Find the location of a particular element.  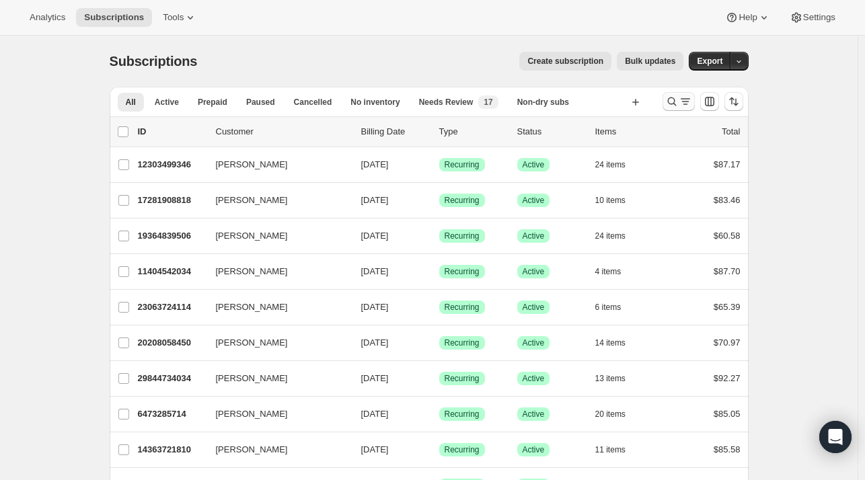

span: 4 items is located at coordinates (608, 272).